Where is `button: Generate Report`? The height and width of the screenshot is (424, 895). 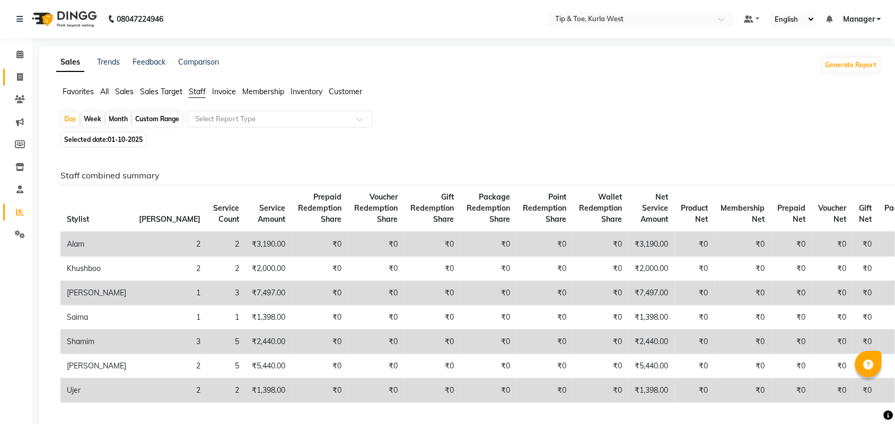 button: Generate Report is located at coordinates (851, 65).